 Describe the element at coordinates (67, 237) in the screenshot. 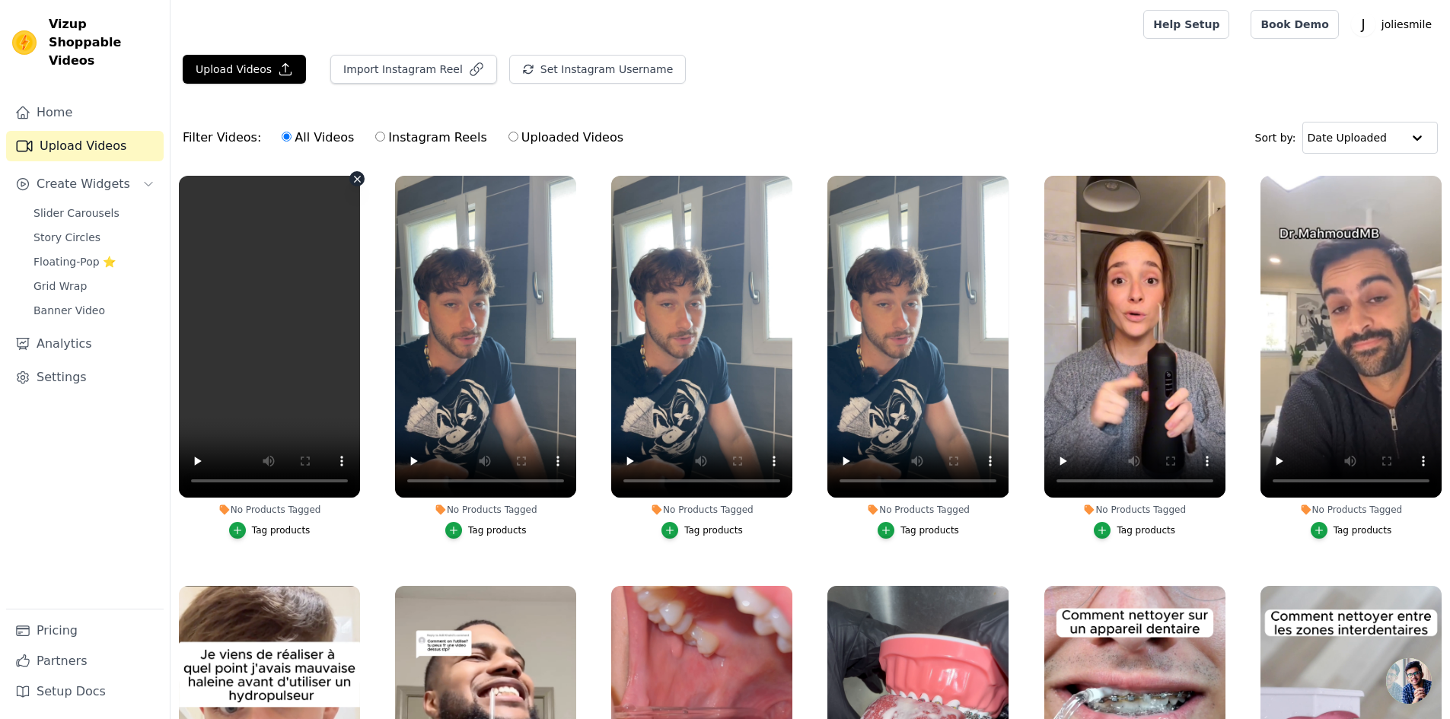

I see `span: Story Circles` at that location.